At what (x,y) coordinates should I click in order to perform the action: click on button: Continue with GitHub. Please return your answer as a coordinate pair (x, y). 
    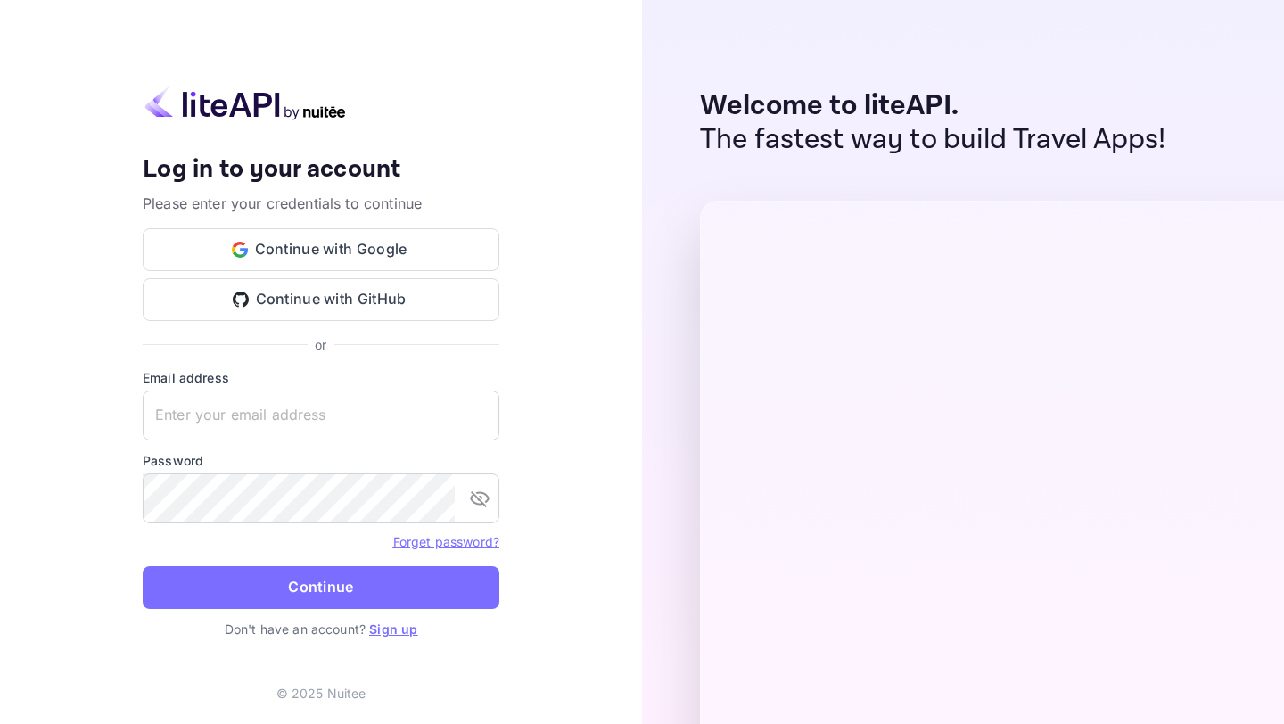
    Looking at the image, I should click on (321, 300).